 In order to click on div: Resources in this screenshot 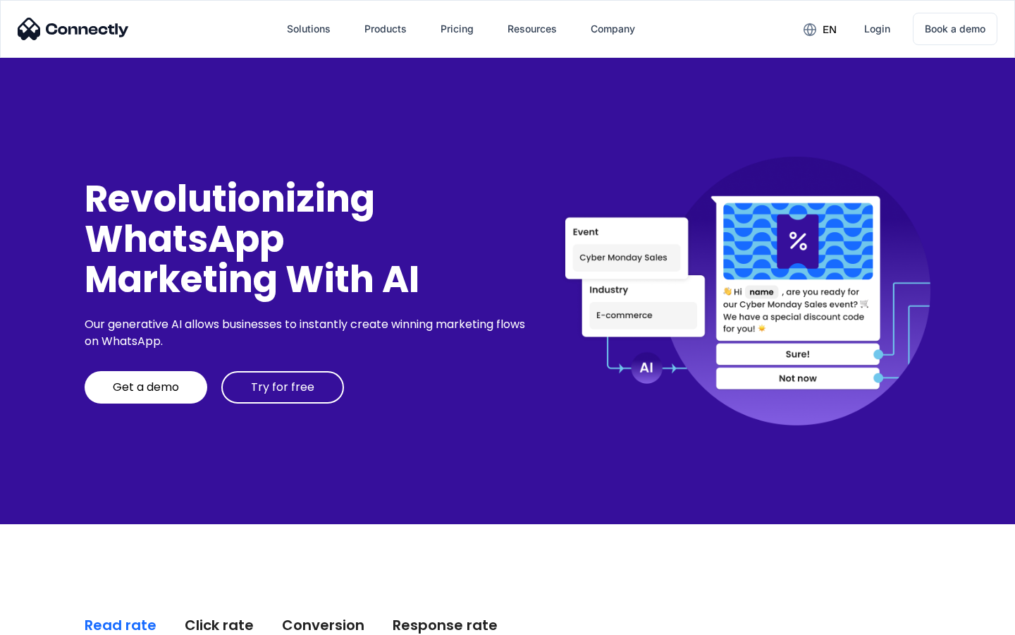, I will do `click(532, 29)`.